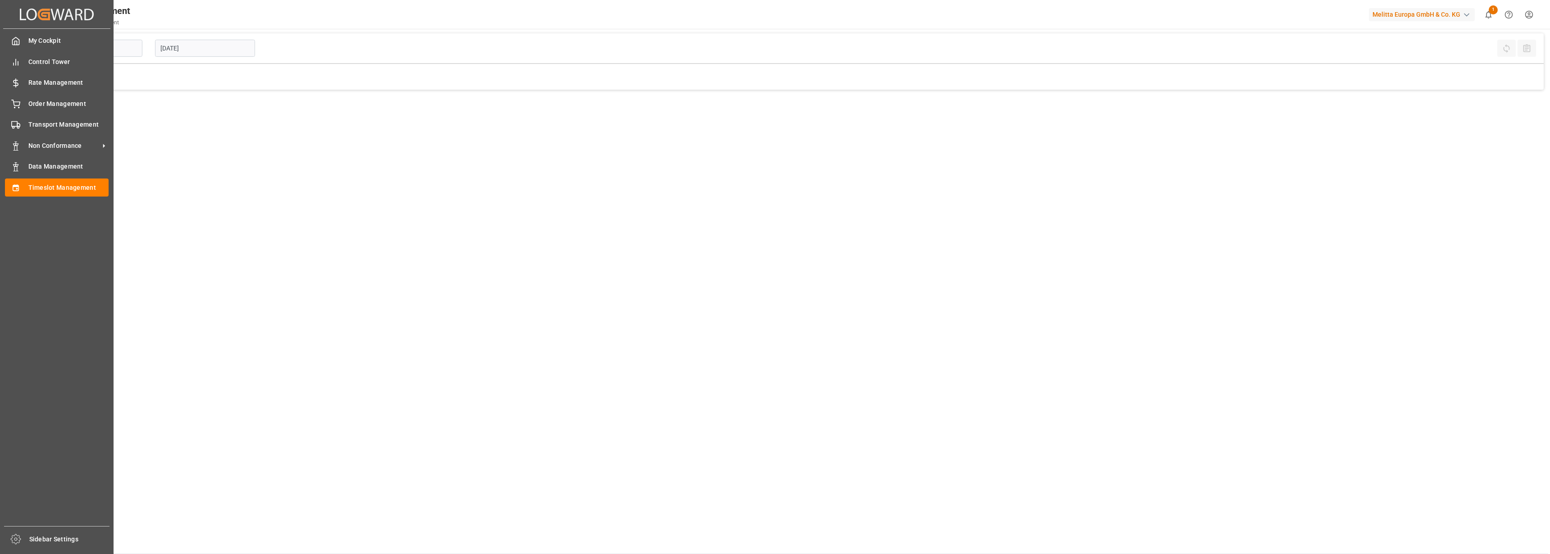 The width and height of the screenshot is (1550, 554). What do you see at coordinates (1508, 14) in the screenshot?
I see `button: Help Center` at bounding box center [1508, 14].